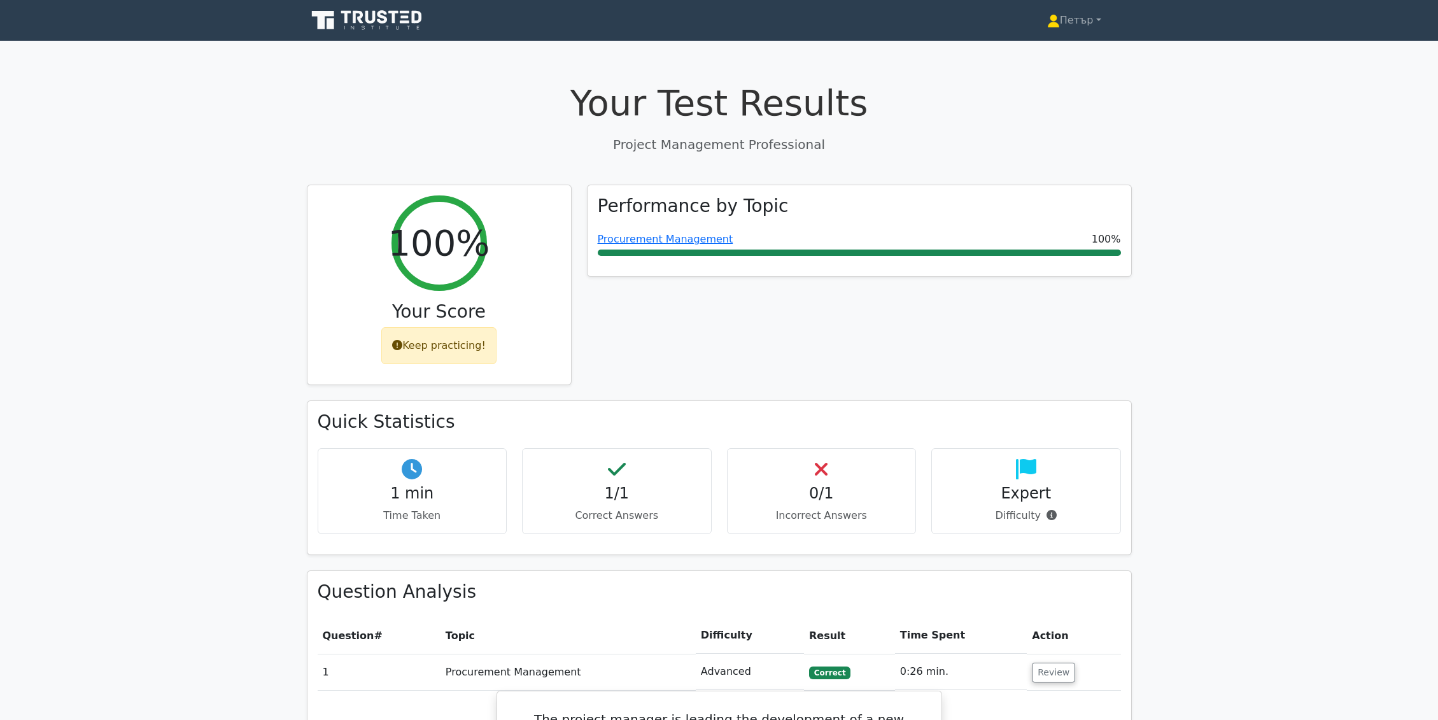 Image resolution: width=1438 pixels, height=720 pixels. Describe the element at coordinates (829, 673) in the screenshot. I see `span: Correct` at that location.